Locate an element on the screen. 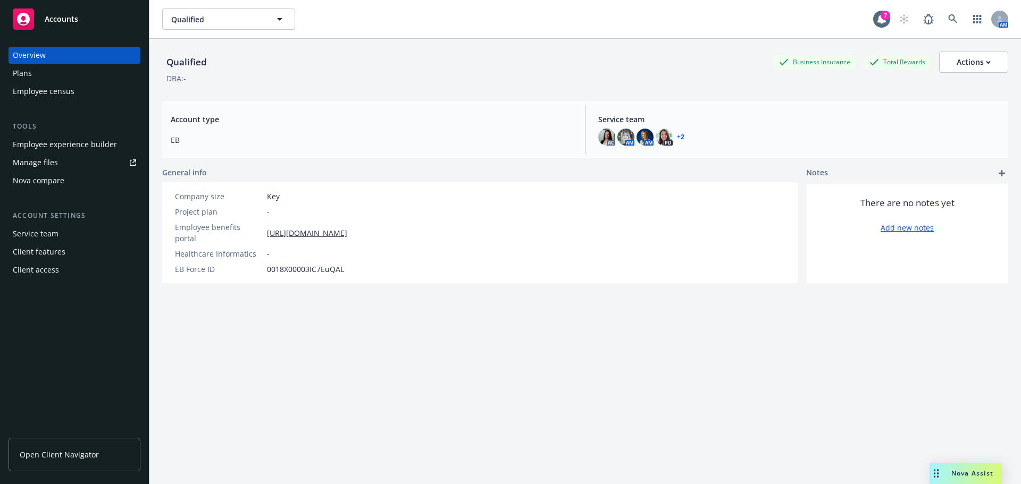 This screenshot has width=1021, height=484. span: There are no notes yet is located at coordinates (907, 203).